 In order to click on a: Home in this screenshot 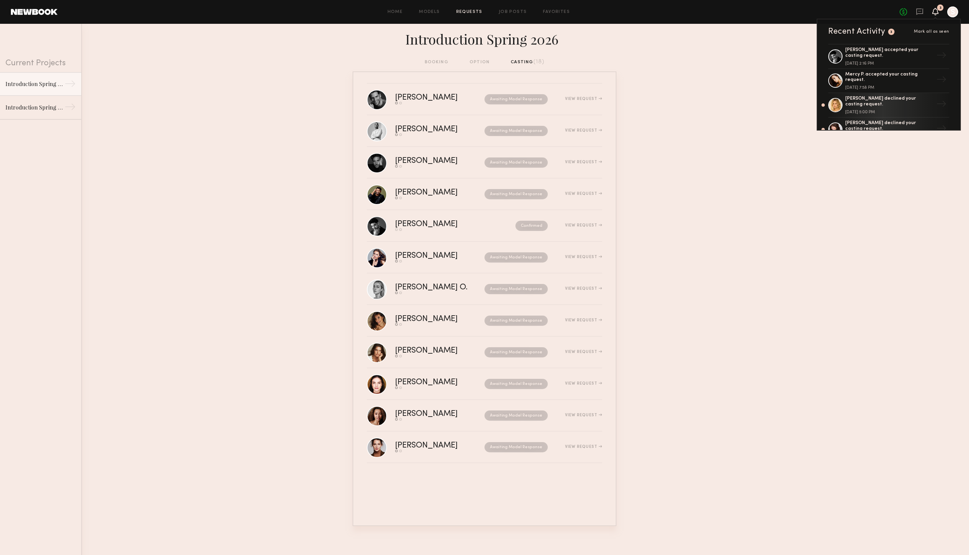, I will do `click(395, 12)`.